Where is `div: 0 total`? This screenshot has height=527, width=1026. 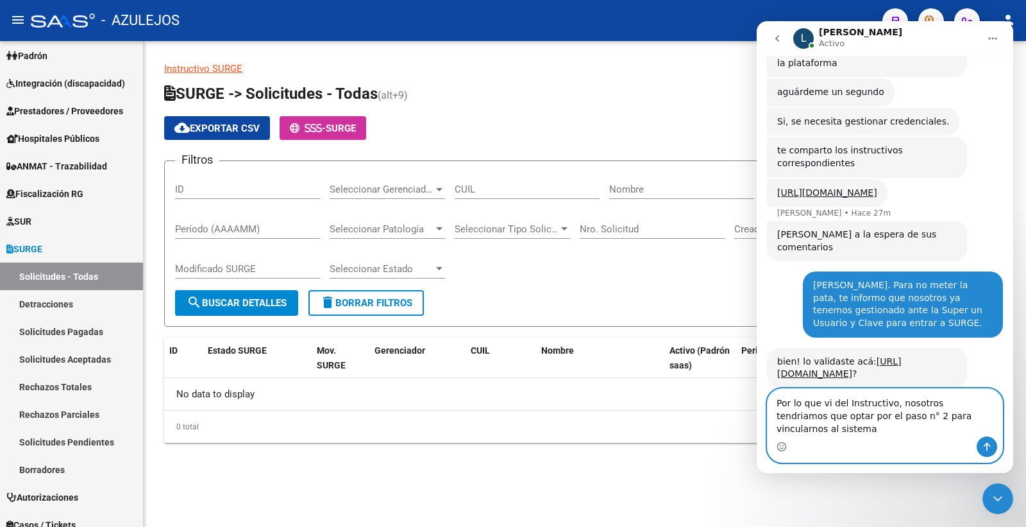 div: 0 total is located at coordinates (585, 426).